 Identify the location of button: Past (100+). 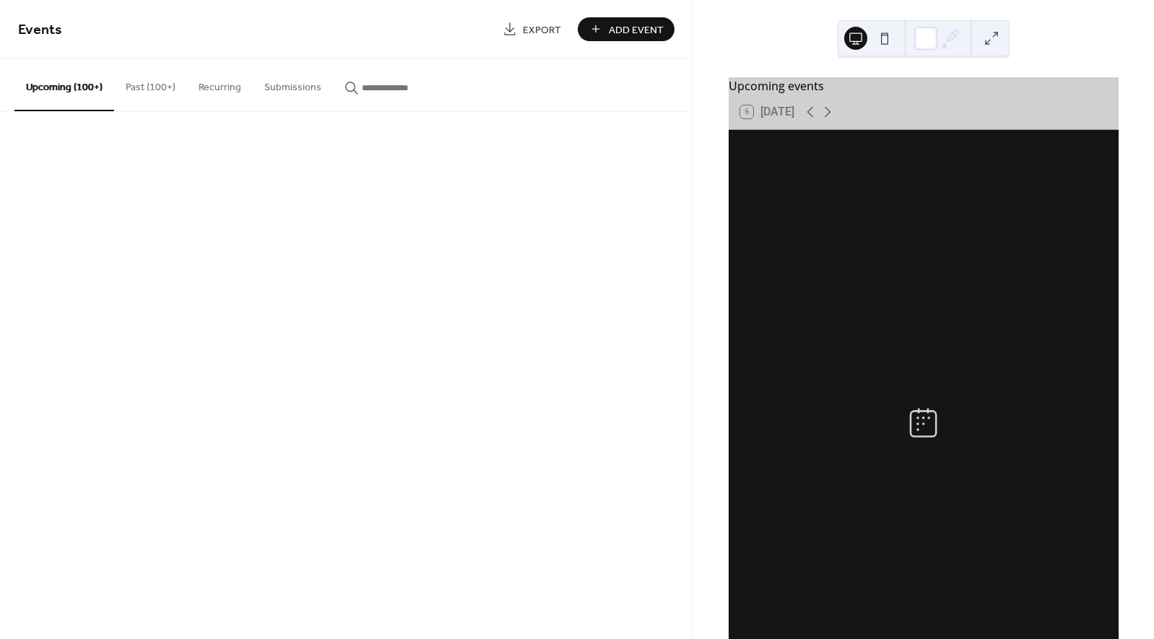
(150, 84).